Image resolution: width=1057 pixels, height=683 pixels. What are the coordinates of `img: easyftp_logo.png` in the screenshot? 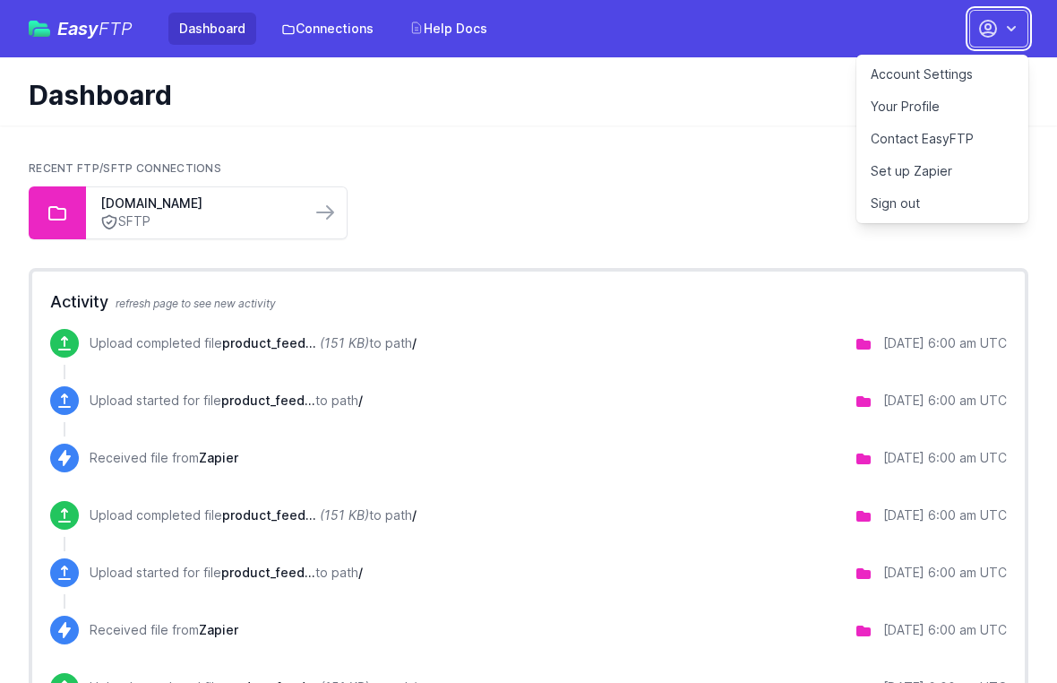 It's located at (39, 29).